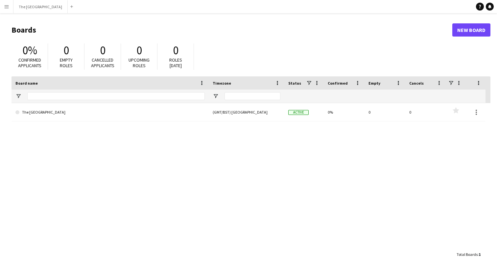  I want to click on span: Empty roles, so click(66, 63).